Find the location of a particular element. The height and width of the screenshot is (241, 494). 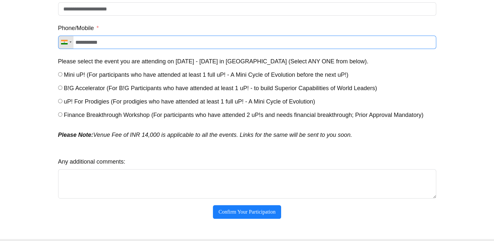

span: B!G Accelerator (For B!G Participants who have attended at least 1 uP! - to build Superior Capabi... is located at coordinates (220, 88).